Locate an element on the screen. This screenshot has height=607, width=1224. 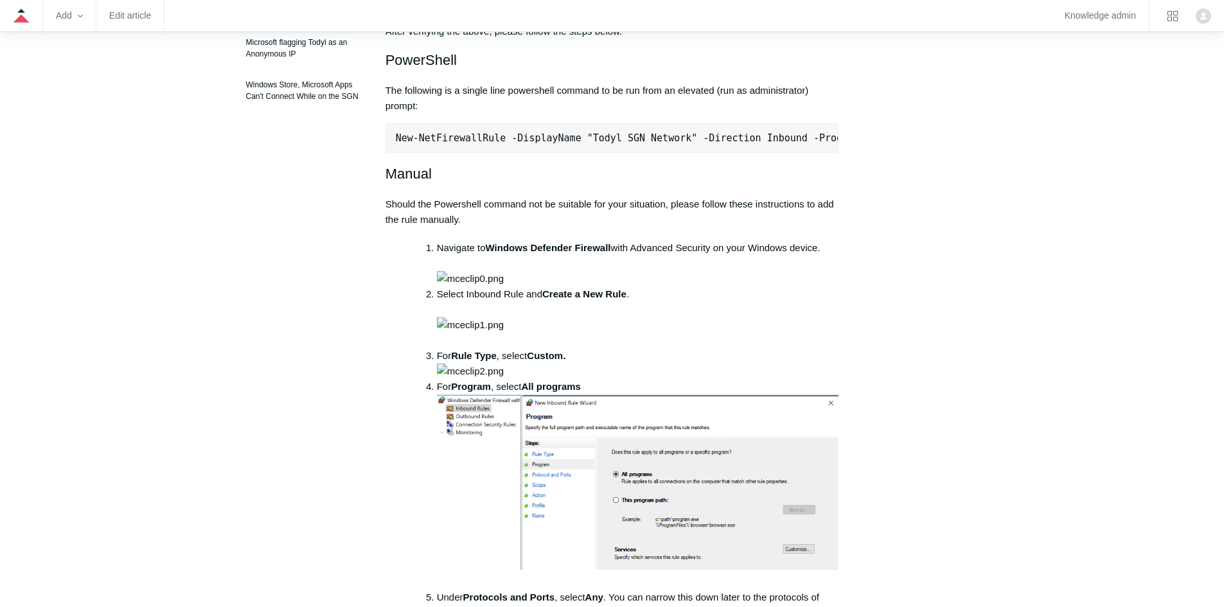
img: user avatar is located at coordinates (1204, 16).